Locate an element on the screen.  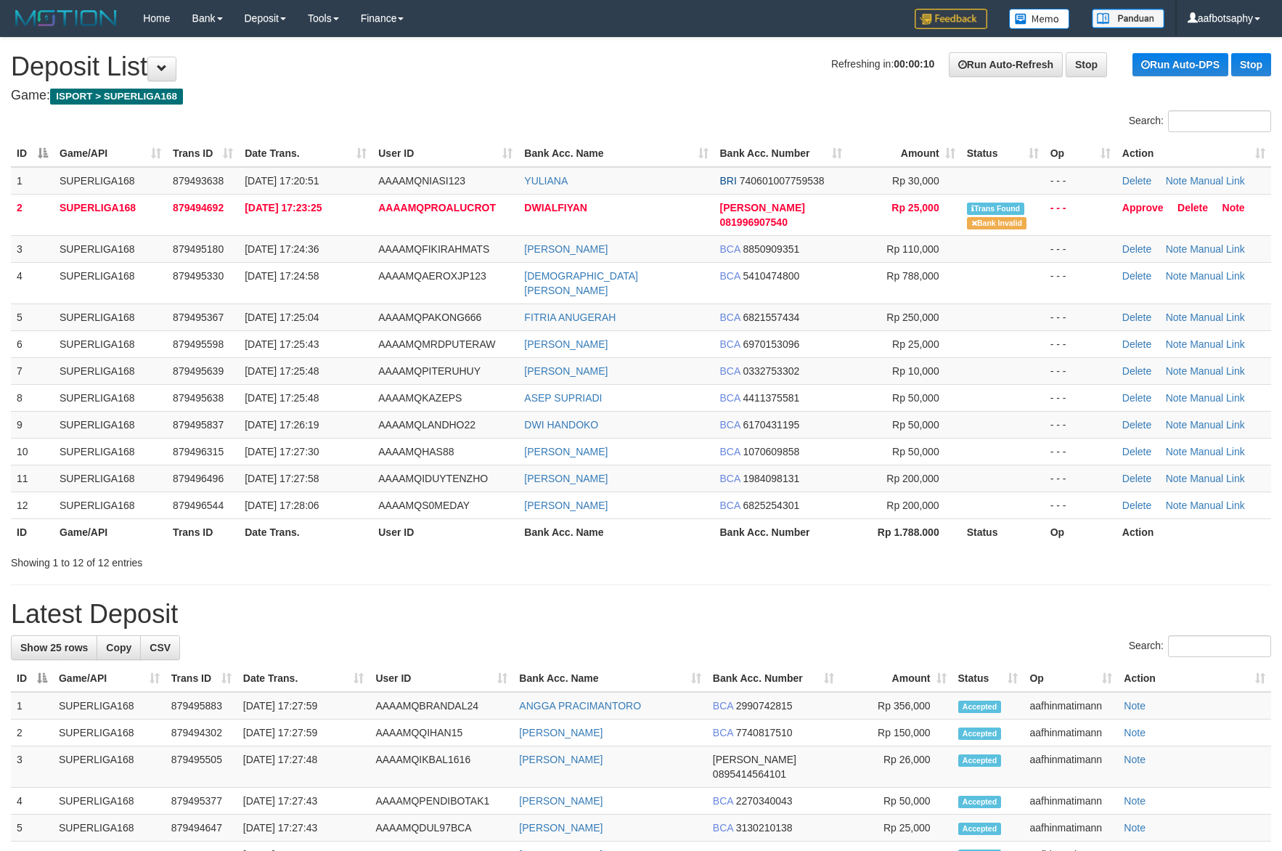
th: Op: activate to sort column ascending is located at coordinates (1071, 678).